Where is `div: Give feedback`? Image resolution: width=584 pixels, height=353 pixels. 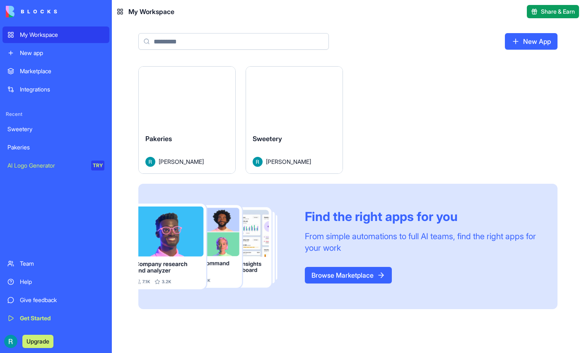 div: Give feedback is located at coordinates (62, 300).